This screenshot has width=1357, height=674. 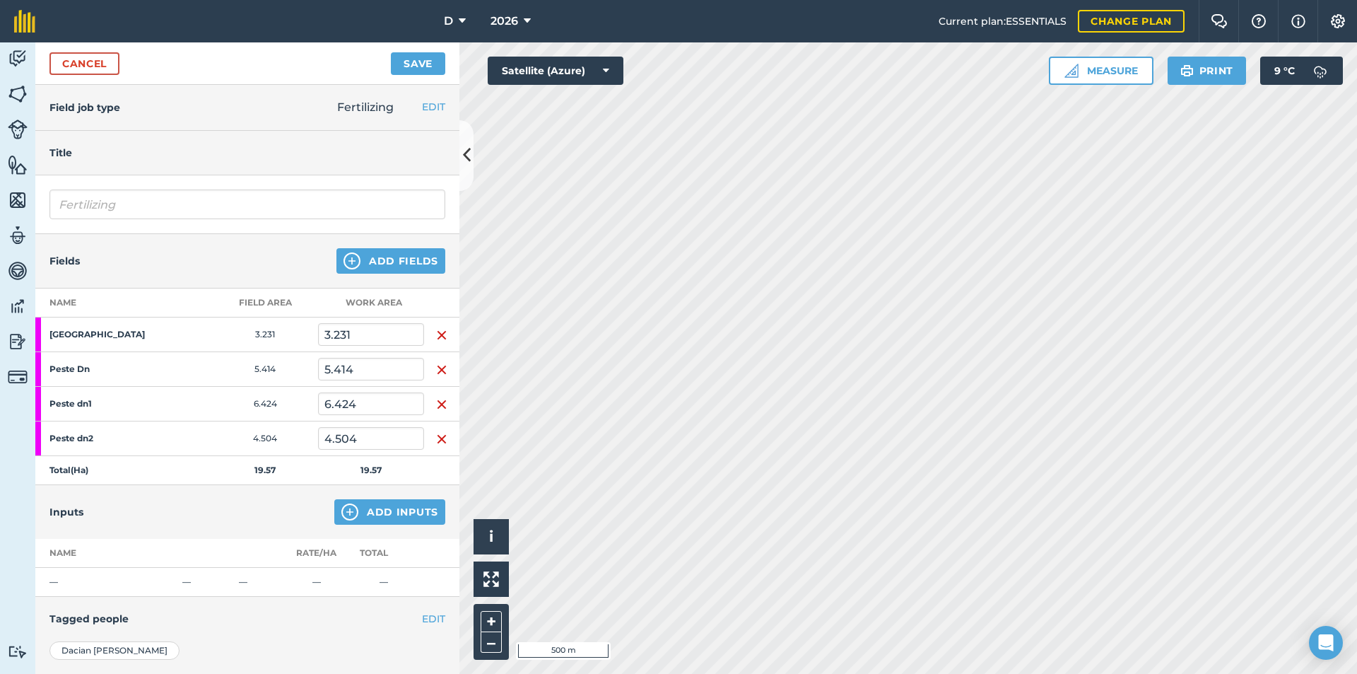 I want to click on strong: Peste Dn, so click(x=105, y=369).